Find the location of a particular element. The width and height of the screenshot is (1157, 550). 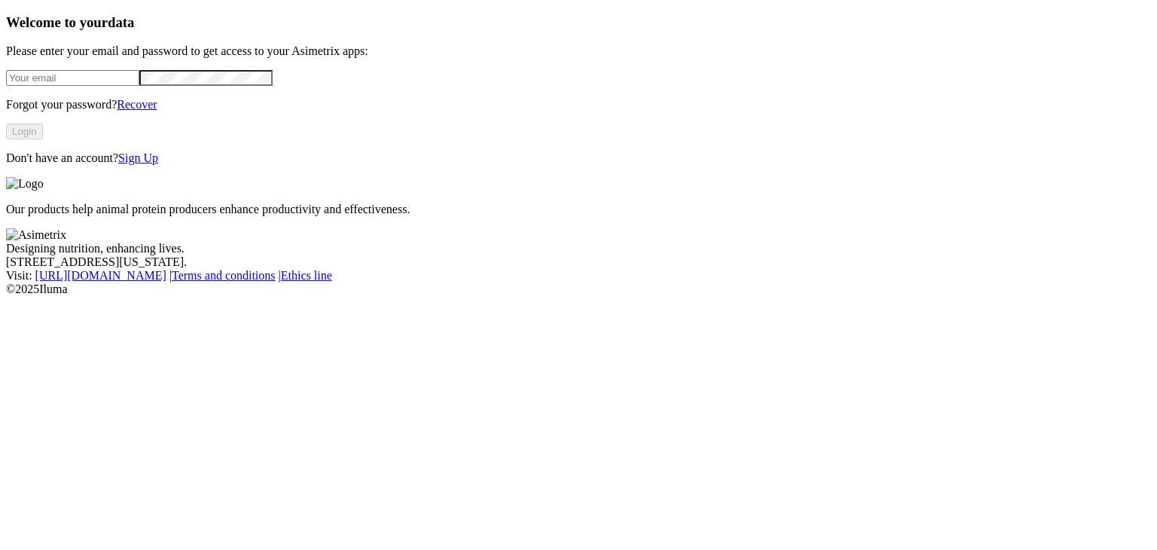

a: Recover is located at coordinates (136, 104).